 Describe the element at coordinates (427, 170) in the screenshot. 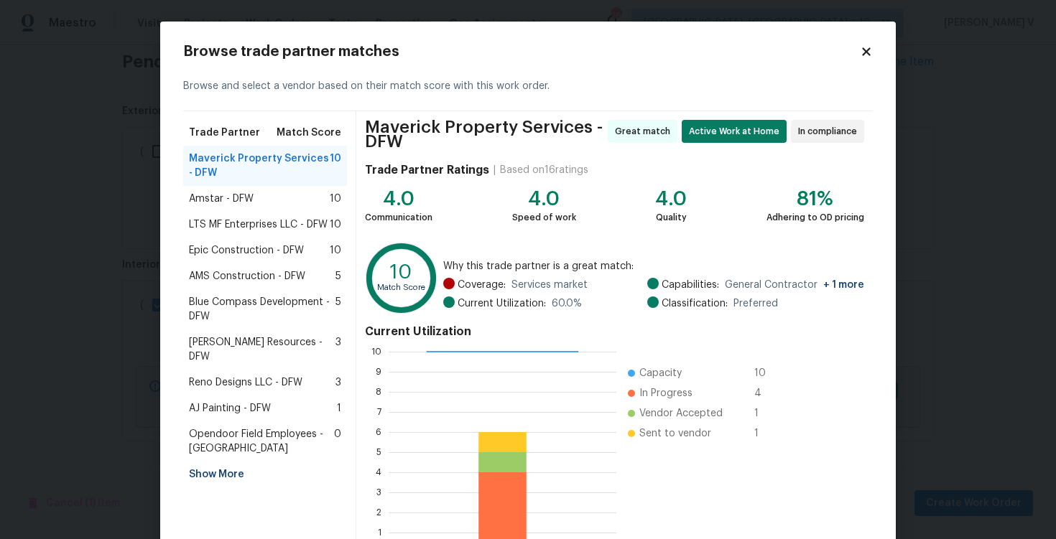

I see `h4: Trade Partner Ratings` at that location.